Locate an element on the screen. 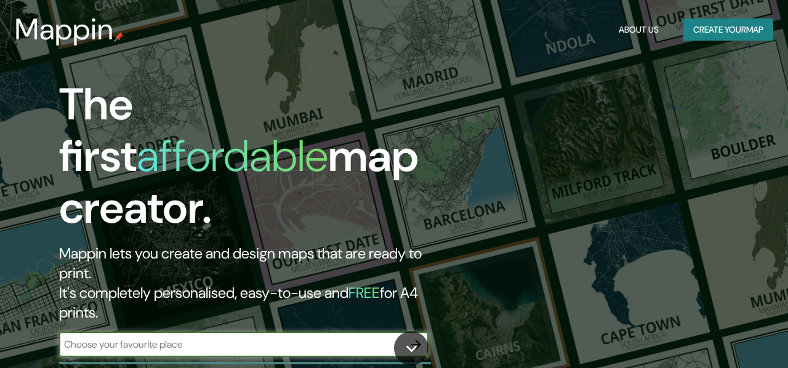 This screenshot has height=368, width=788. h2: Mappin lets you create and design maps that are ready to print. It's completely personalised, eas... is located at coordinates (256, 283).